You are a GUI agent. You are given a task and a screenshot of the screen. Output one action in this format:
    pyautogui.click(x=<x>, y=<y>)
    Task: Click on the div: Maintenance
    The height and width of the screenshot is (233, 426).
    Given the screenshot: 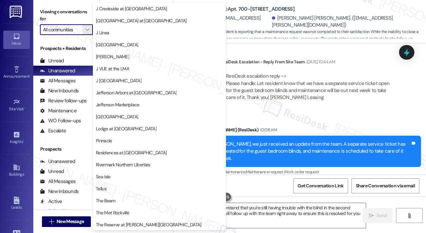 What is the action you would take?
    pyautogui.click(x=58, y=111)
    